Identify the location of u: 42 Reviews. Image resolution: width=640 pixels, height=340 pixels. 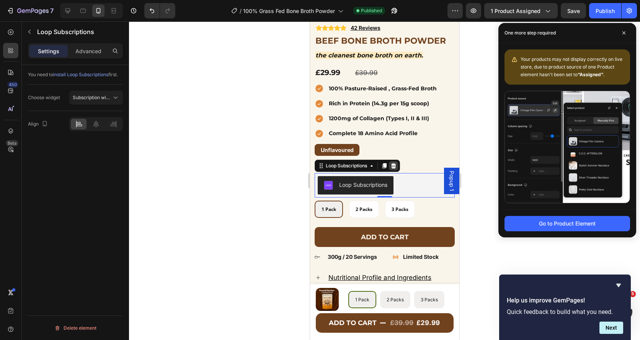
(55, 6).